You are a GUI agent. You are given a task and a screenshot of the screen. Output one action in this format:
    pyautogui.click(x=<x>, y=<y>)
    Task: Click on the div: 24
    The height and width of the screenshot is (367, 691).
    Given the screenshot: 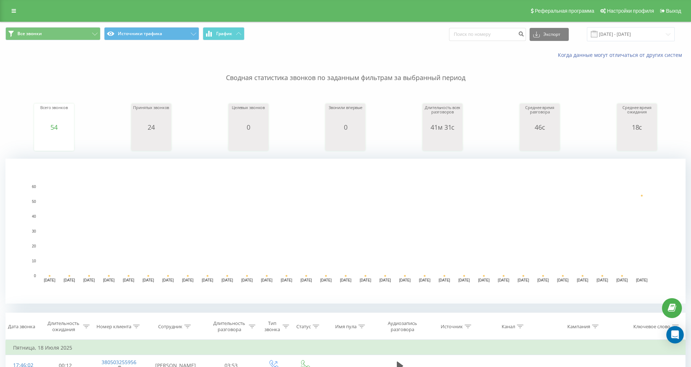 What is the action you would take?
    pyautogui.click(x=151, y=127)
    